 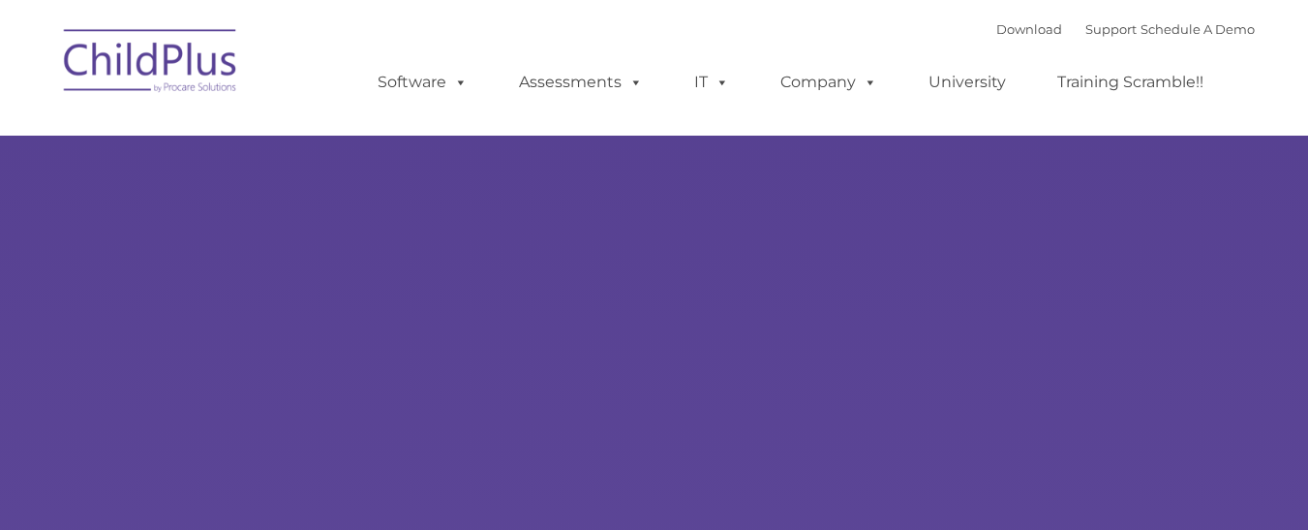 What do you see at coordinates (1029, 29) in the screenshot?
I see `a: Download` at bounding box center [1029, 29].